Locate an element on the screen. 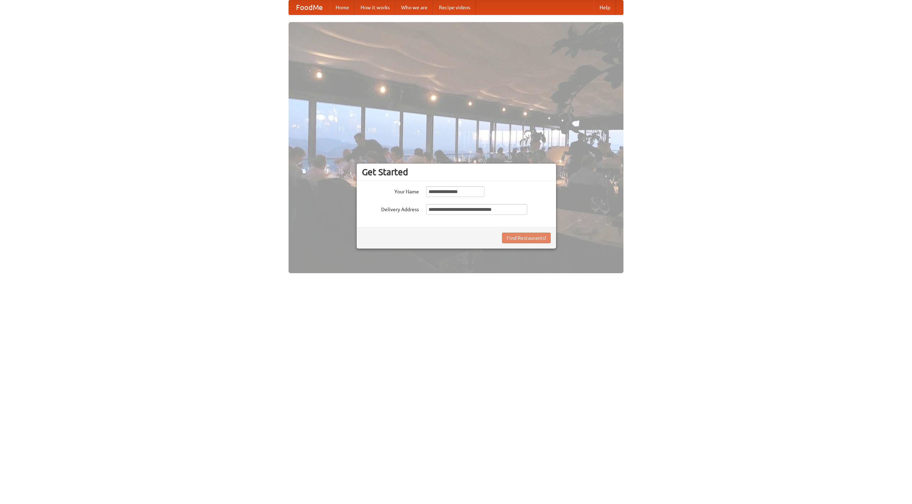 The width and height of the screenshot is (912, 504). button: Find Restaurants! is located at coordinates (526, 238).